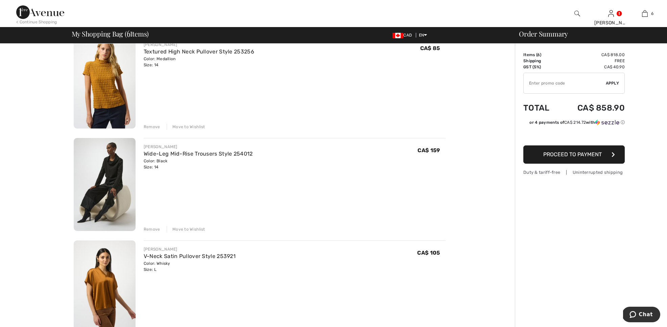 This screenshot has height=327, width=667. What do you see at coordinates (23, 8) in the screenshot?
I see `span: Chat` at bounding box center [23, 8].